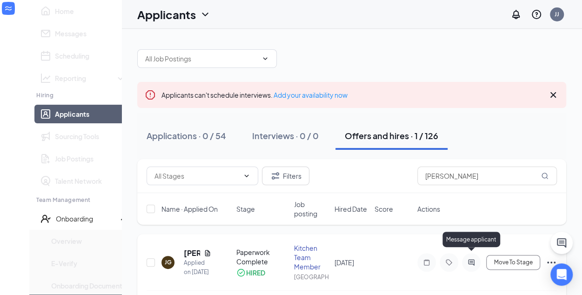  What do you see at coordinates (545, 176) in the screenshot?
I see `svg: MagnifyingGlass` at bounding box center [545, 176].